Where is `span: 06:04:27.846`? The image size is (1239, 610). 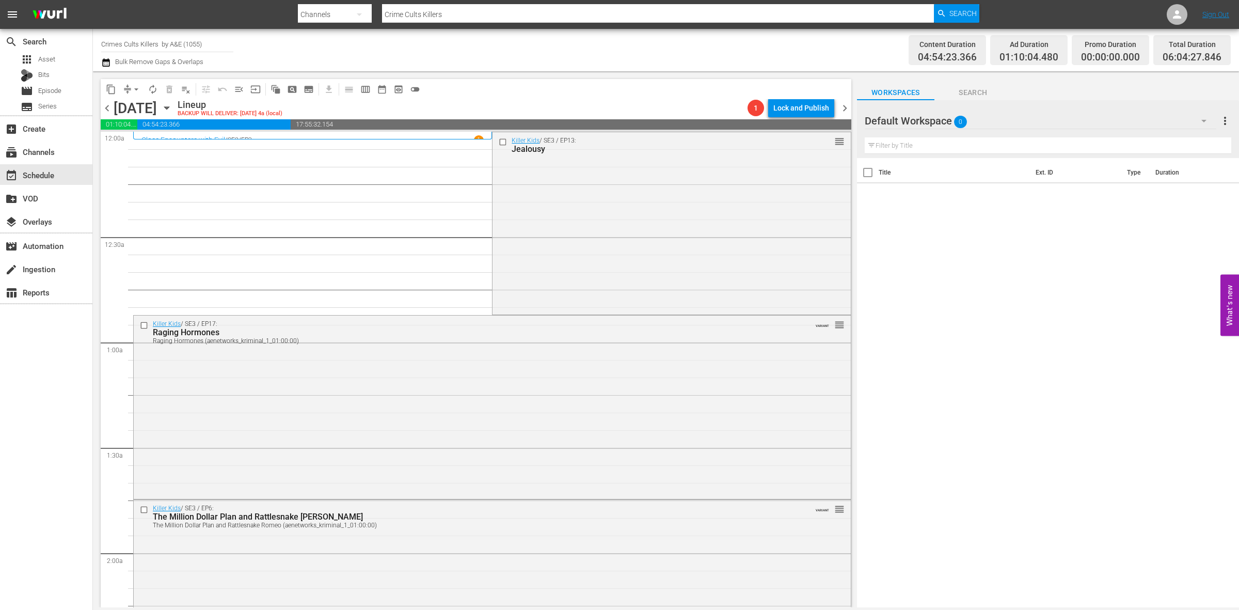 span: 06:04:27.846 is located at coordinates (1192, 57).